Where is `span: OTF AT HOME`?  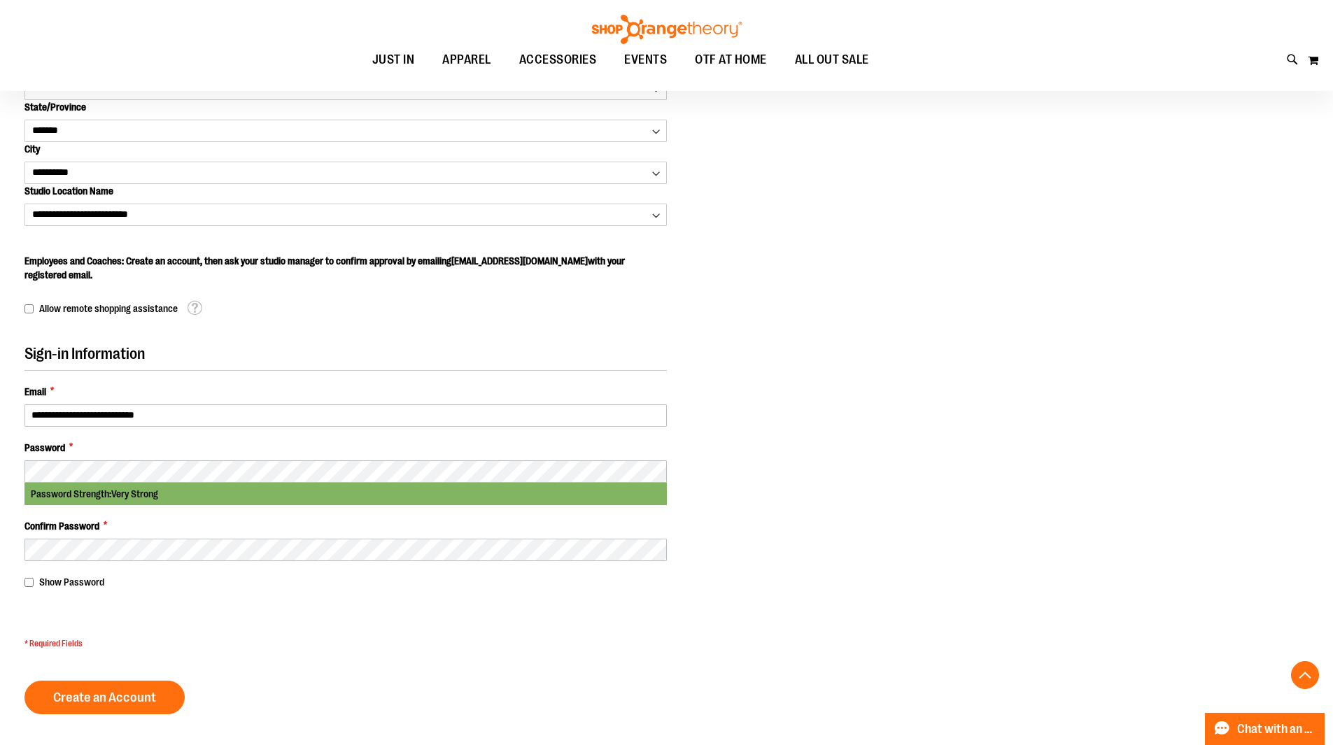
span: OTF AT HOME is located at coordinates (730, 59).